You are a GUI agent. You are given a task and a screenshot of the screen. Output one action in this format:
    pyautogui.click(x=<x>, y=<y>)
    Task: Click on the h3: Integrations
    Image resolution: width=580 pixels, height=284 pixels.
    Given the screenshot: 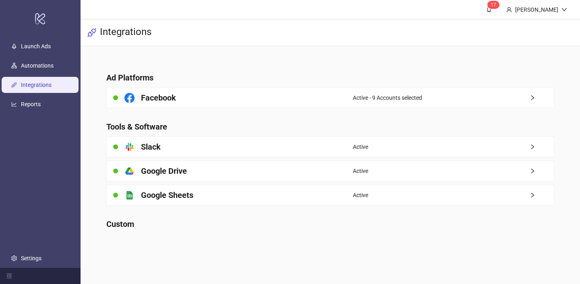 What is the action you would take?
    pyautogui.click(x=126, y=33)
    